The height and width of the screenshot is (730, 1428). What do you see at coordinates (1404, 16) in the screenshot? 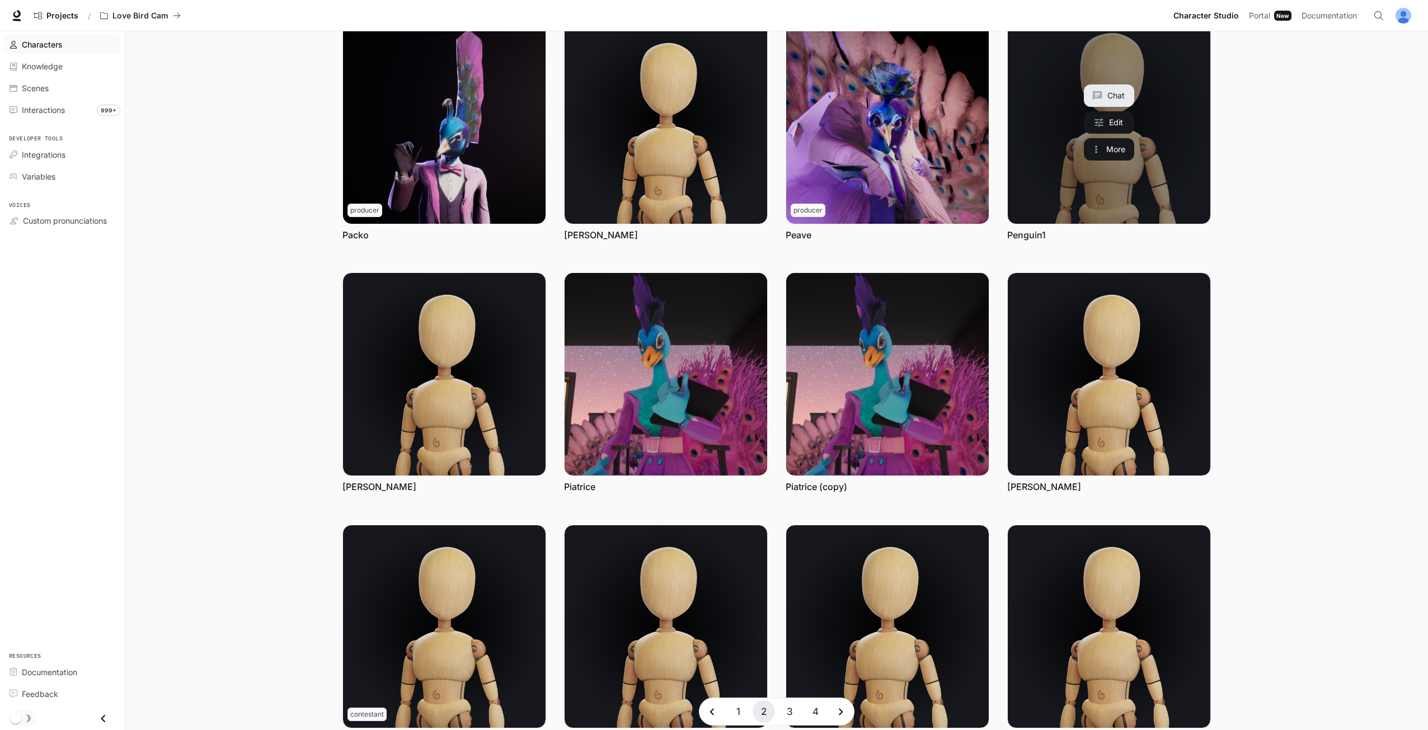
I see `img: User avatar` at bounding box center [1404, 16].